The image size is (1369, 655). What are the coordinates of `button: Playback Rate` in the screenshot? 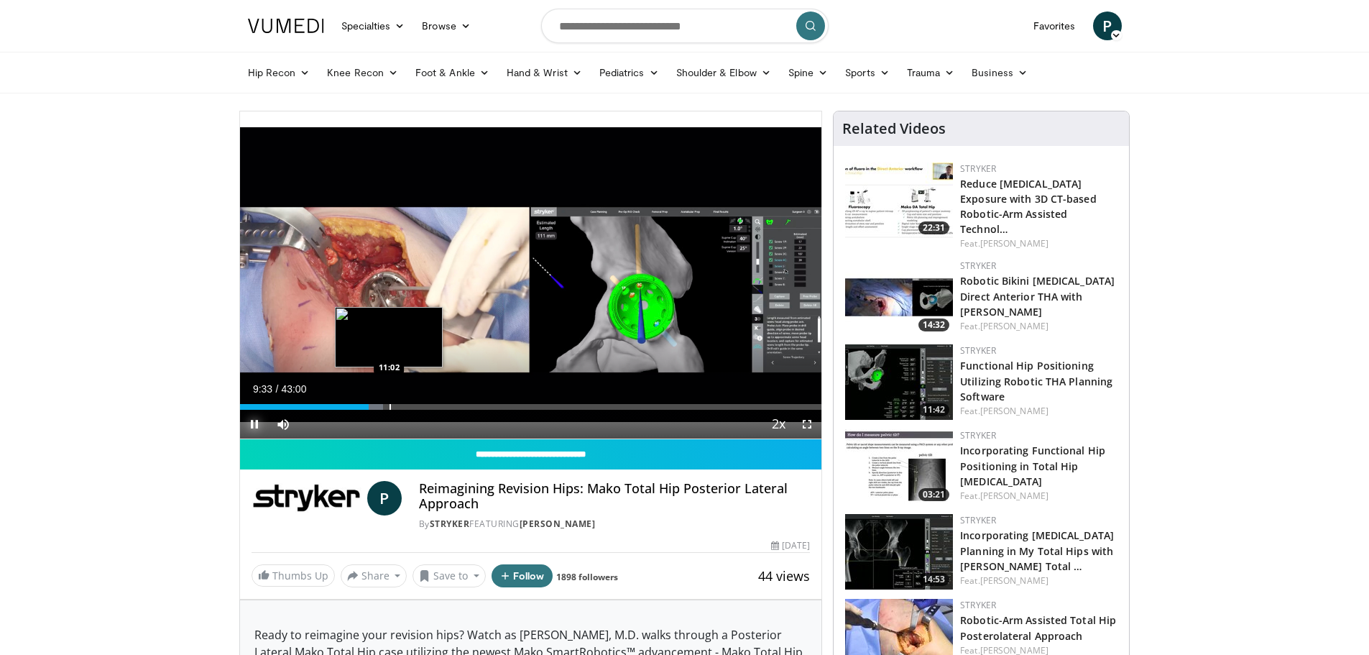 It's located at (778, 424).